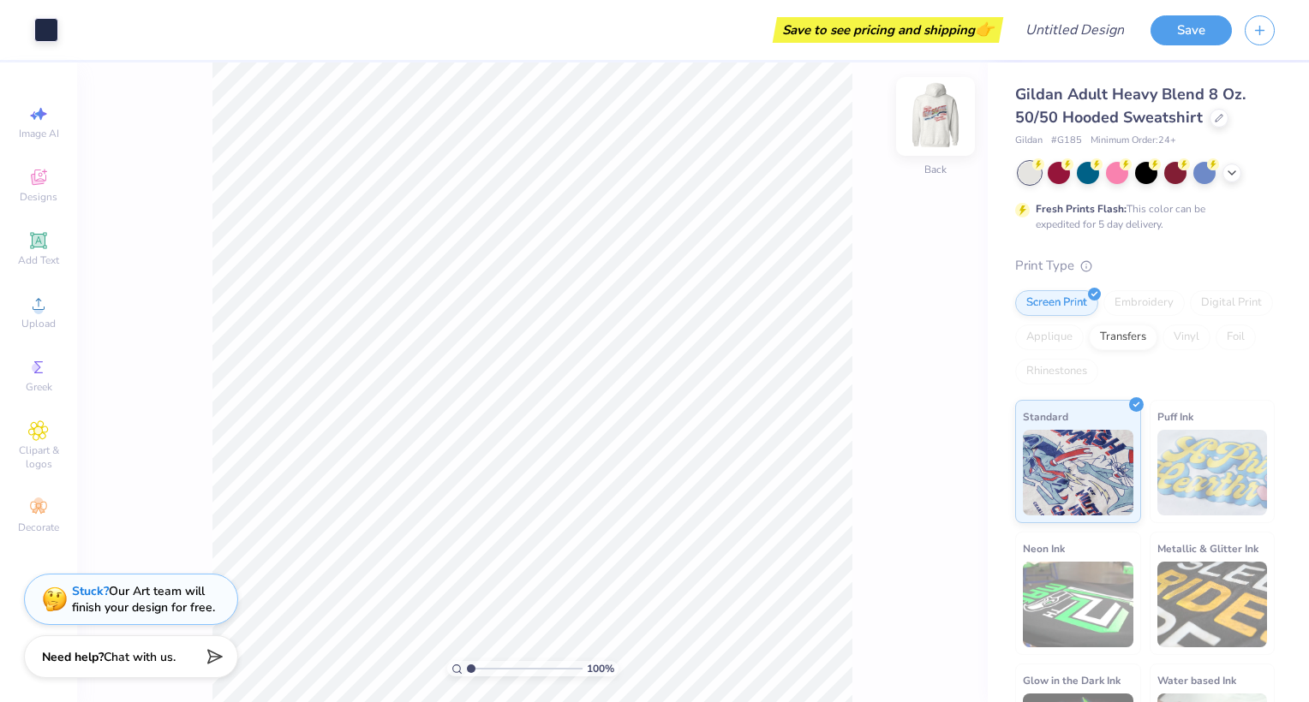 The height and width of the screenshot is (702, 1309). Describe the element at coordinates (1077, 605) in the screenshot. I see `img: Neon Ink` at that location.